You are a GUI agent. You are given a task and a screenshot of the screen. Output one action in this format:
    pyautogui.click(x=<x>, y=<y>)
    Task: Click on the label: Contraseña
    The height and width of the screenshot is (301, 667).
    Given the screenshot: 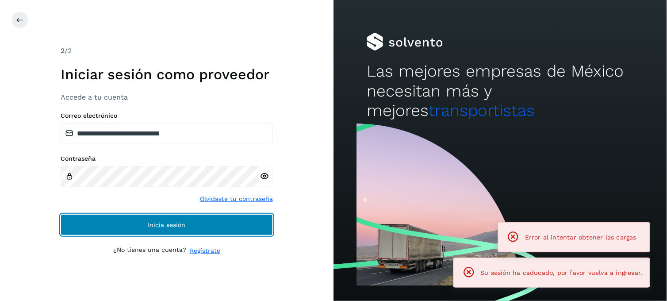 What is the action you would take?
    pyautogui.click(x=167, y=158)
    